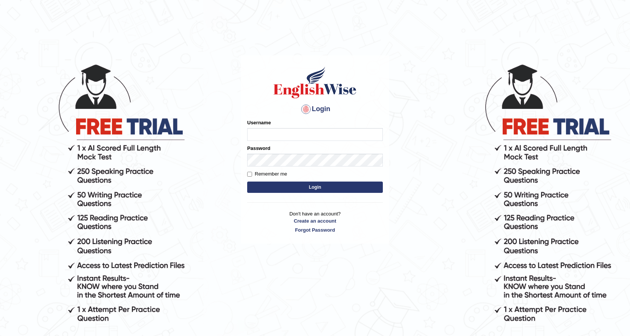  Describe the element at coordinates (315, 109) in the screenshot. I see `h4: Login` at that location.